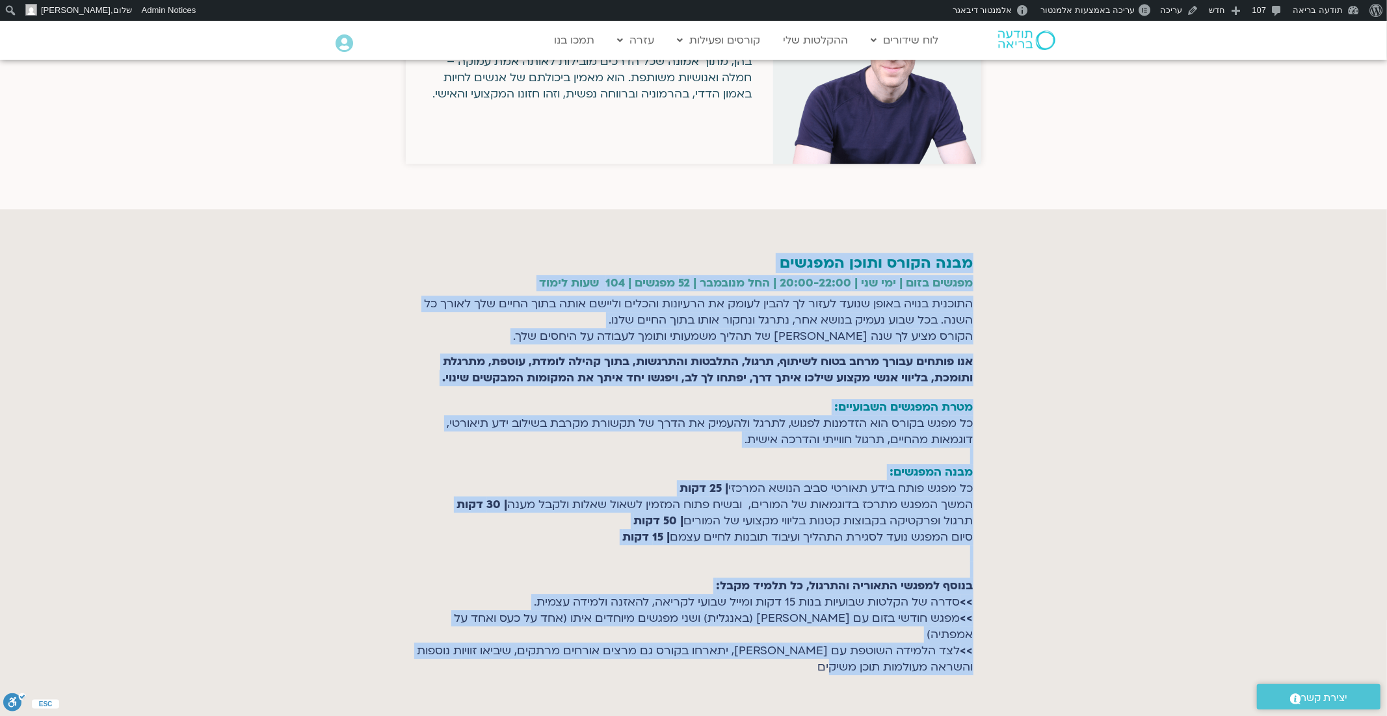 The width and height of the screenshot is (1387, 716). What do you see at coordinates (1318, 697) in the screenshot?
I see `a: יצירת קשר` at bounding box center [1318, 697].